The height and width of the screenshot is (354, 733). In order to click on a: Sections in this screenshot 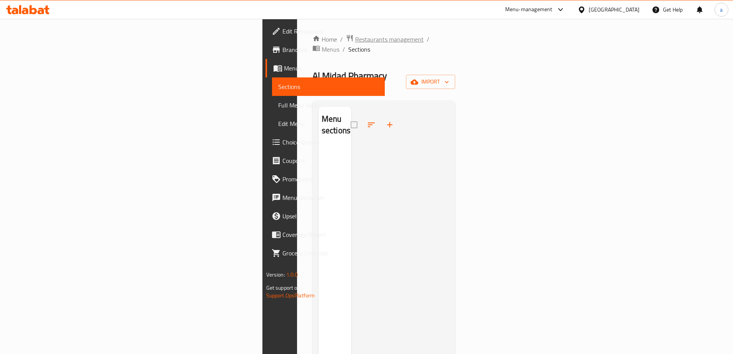, I will do `click(328, 87)`.